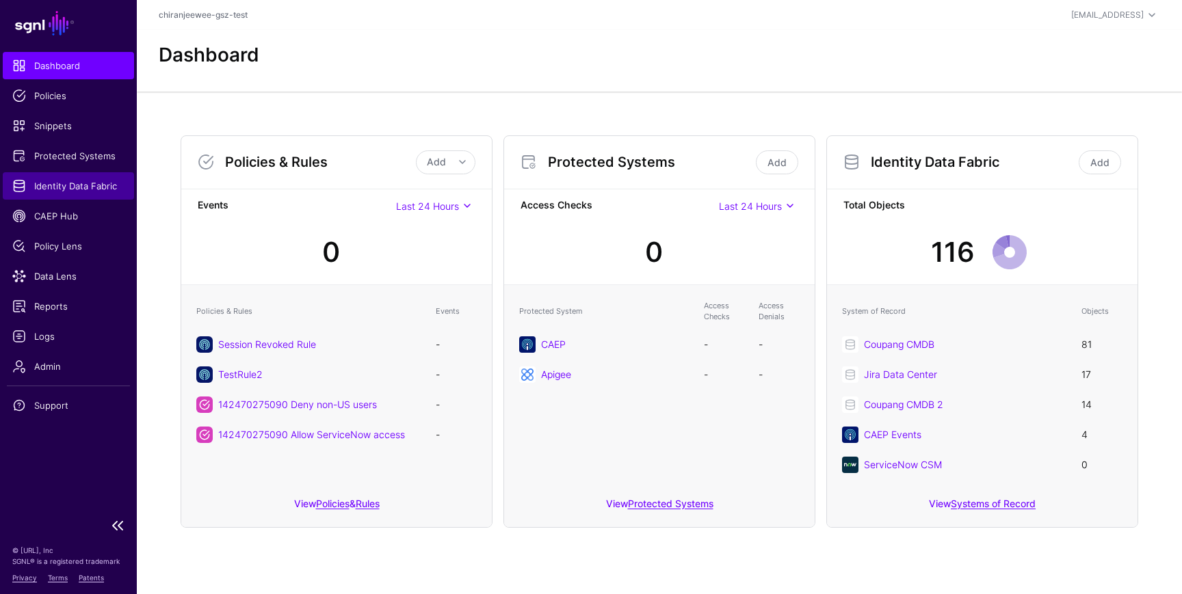  Describe the element at coordinates (68, 66) in the screenshot. I see `a: Dashboard` at that location.